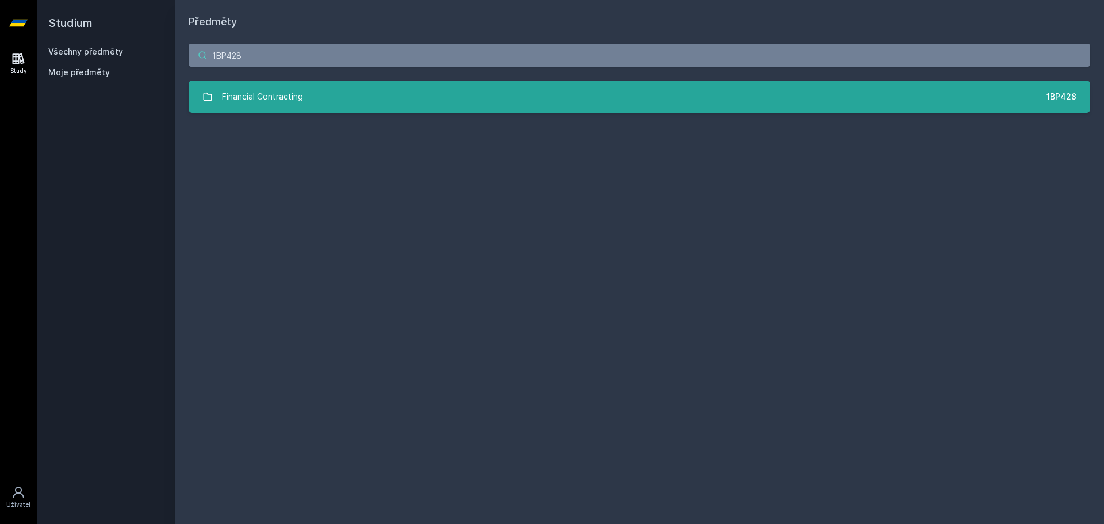 The width and height of the screenshot is (1104, 524). What do you see at coordinates (18, 497) in the screenshot?
I see `a: Uživatel` at bounding box center [18, 497].